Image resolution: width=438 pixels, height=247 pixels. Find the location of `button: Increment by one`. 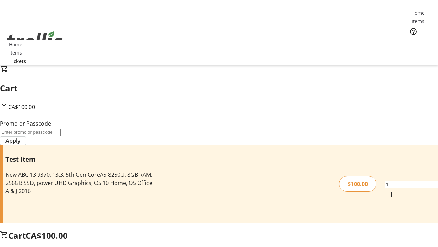

button: Increment by one is located at coordinates (392, 195).